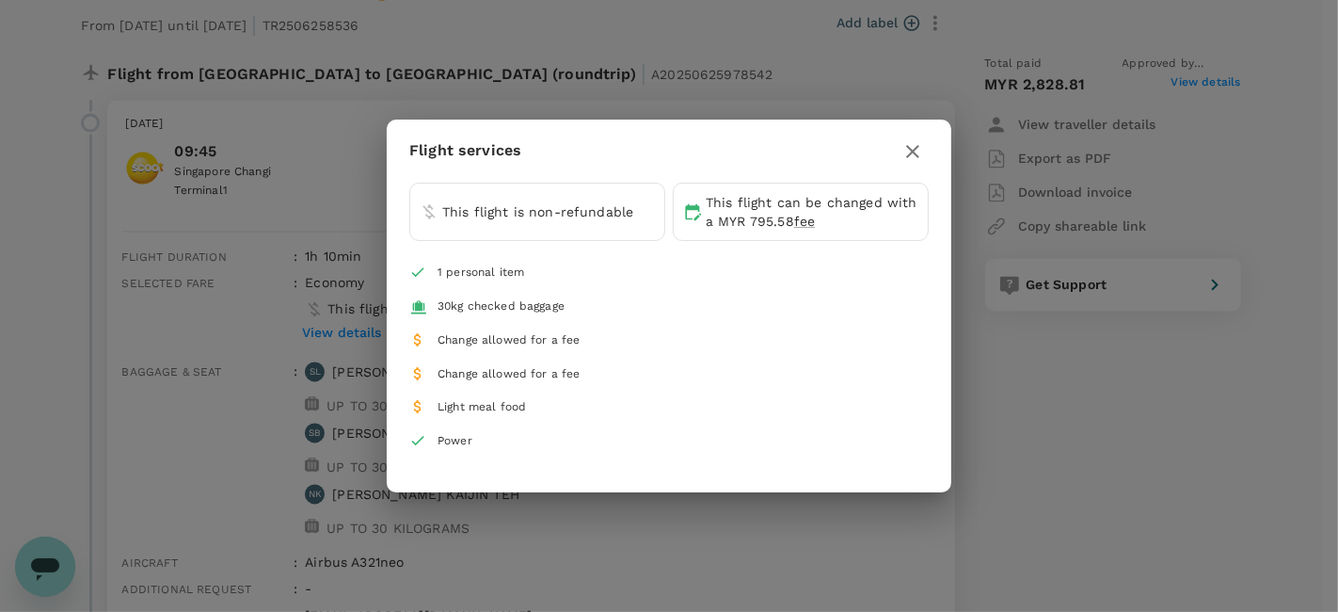 The image size is (1338, 612). What do you see at coordinates (482, 407) in the screenshot?
I see `div: Light meal food` at bounding box center [482, 407].